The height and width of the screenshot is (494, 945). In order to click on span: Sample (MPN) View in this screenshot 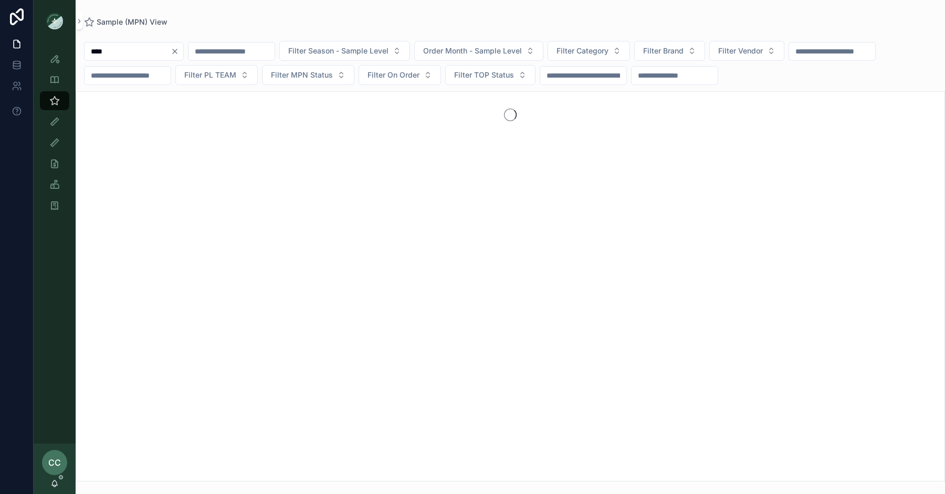, I will do `click(132, 22)`.